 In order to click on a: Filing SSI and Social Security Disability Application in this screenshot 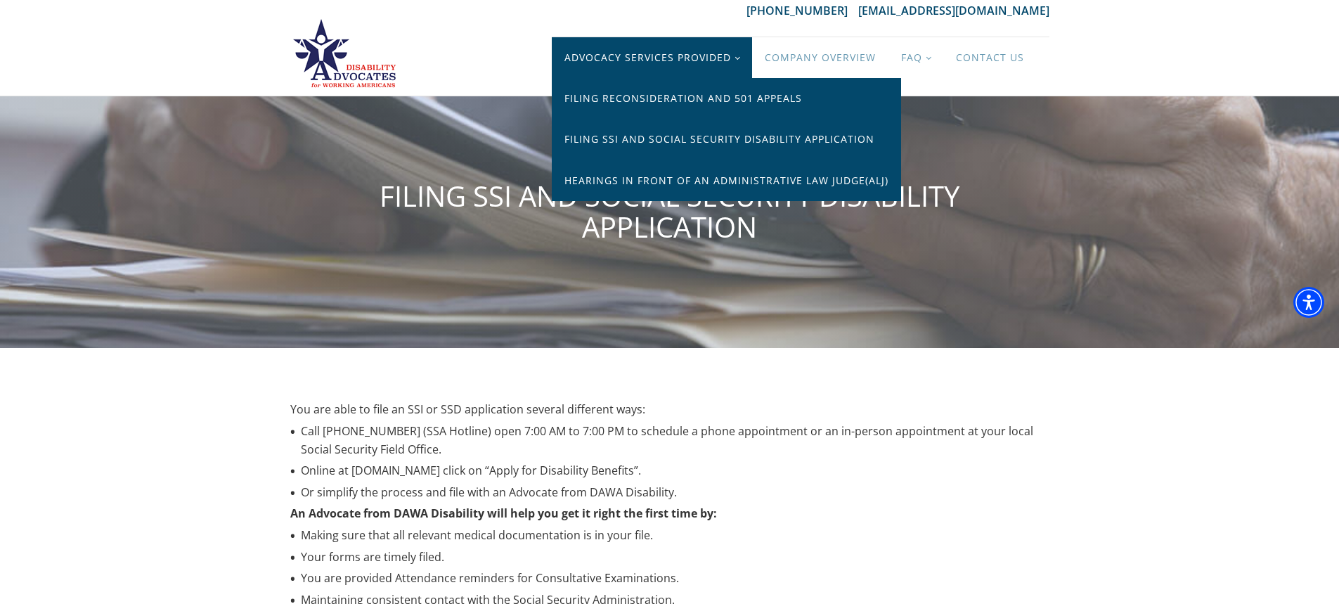, I will do `click(726, 139)`.